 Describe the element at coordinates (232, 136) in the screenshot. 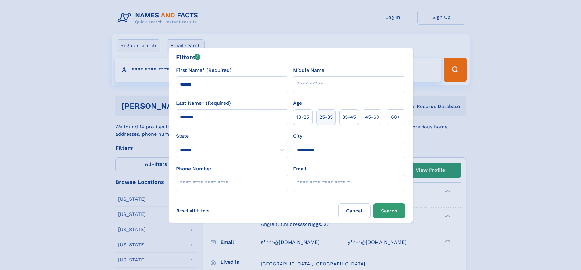

I see `label: State` at that location.